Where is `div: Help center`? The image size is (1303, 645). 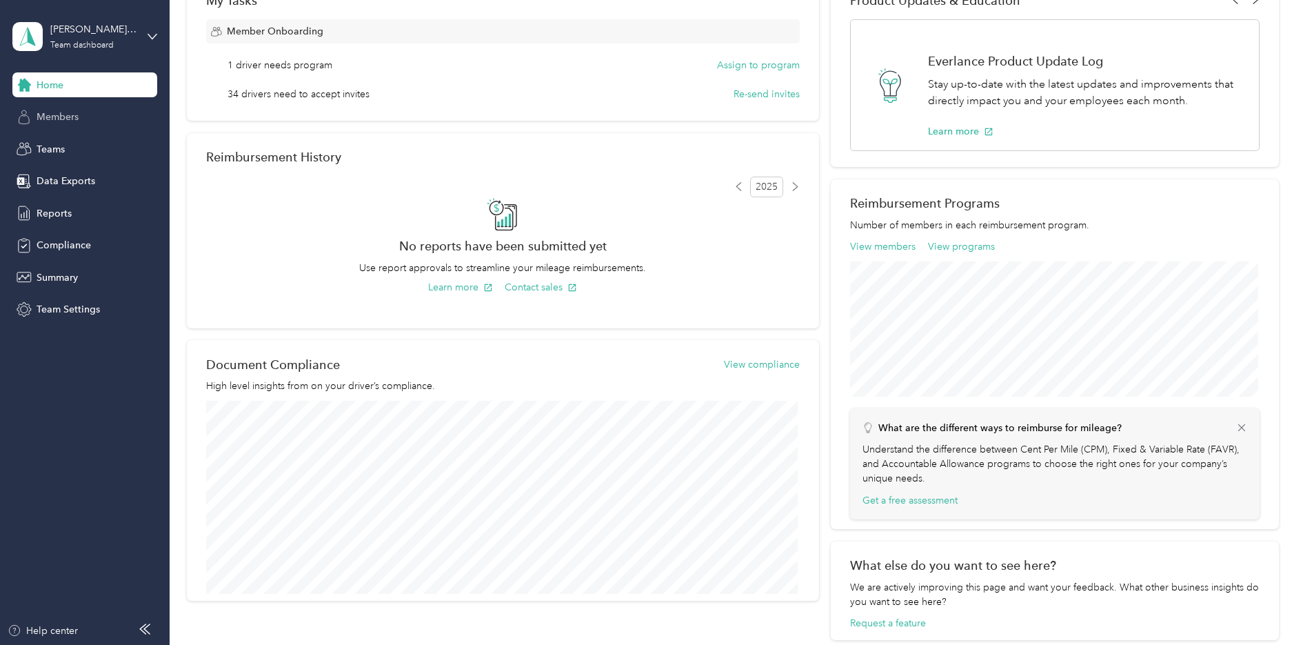 div: Help center is located at coordinates (43, 630).